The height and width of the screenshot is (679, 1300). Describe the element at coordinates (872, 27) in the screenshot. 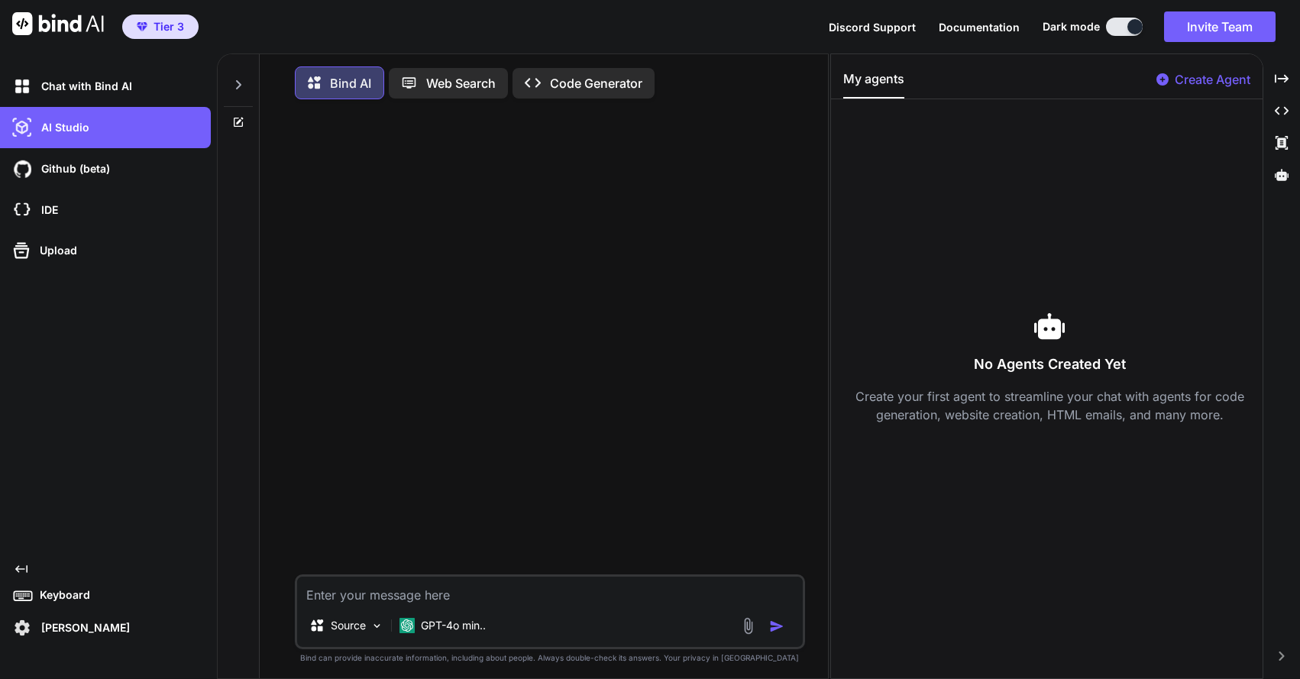

I see `span: Discord Support` at that location.